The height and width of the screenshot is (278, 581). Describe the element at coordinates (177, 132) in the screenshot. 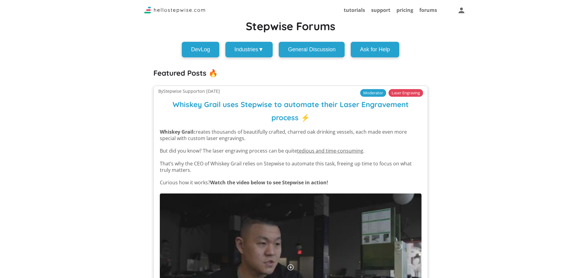

I see `strong: Whiskey Grail` at that location.